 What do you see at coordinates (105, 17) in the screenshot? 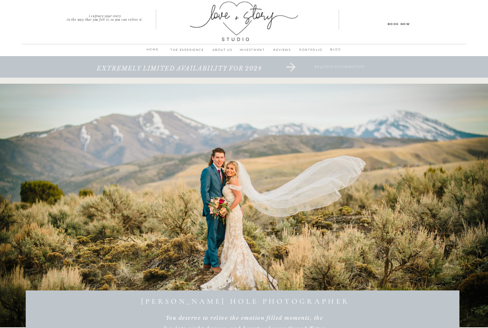
I see `p: I capture your story in the way that you felt it, so you can relive it.` at bounding box center [105, 17].